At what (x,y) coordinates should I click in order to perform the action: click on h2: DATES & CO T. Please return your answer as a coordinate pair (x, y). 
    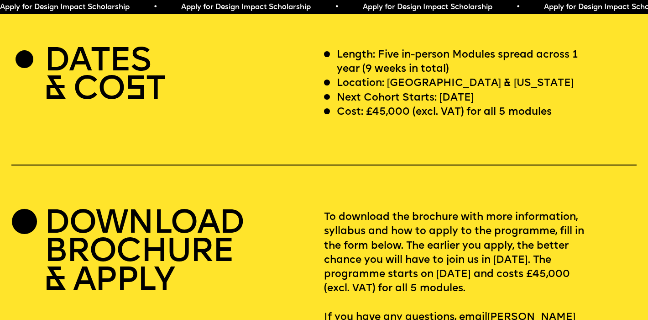
    Looking at the image, I should click on (105, 76).